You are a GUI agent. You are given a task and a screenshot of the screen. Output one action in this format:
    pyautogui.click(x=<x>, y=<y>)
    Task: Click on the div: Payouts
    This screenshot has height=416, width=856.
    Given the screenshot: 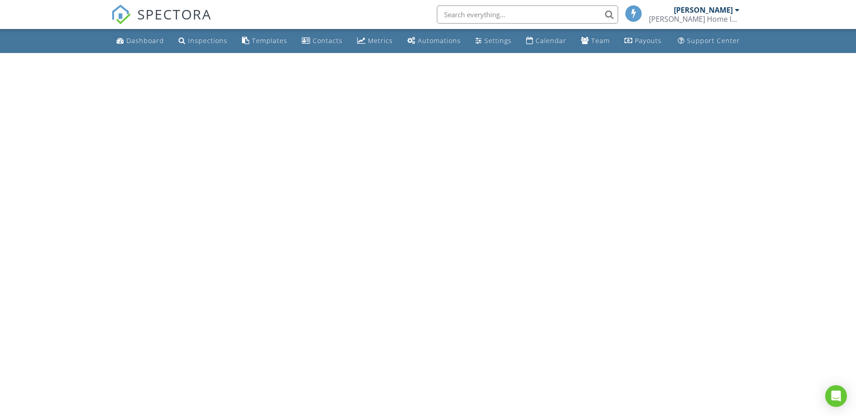 What is the action you would take?
    pyautogui.click(x=648, y=40)
    